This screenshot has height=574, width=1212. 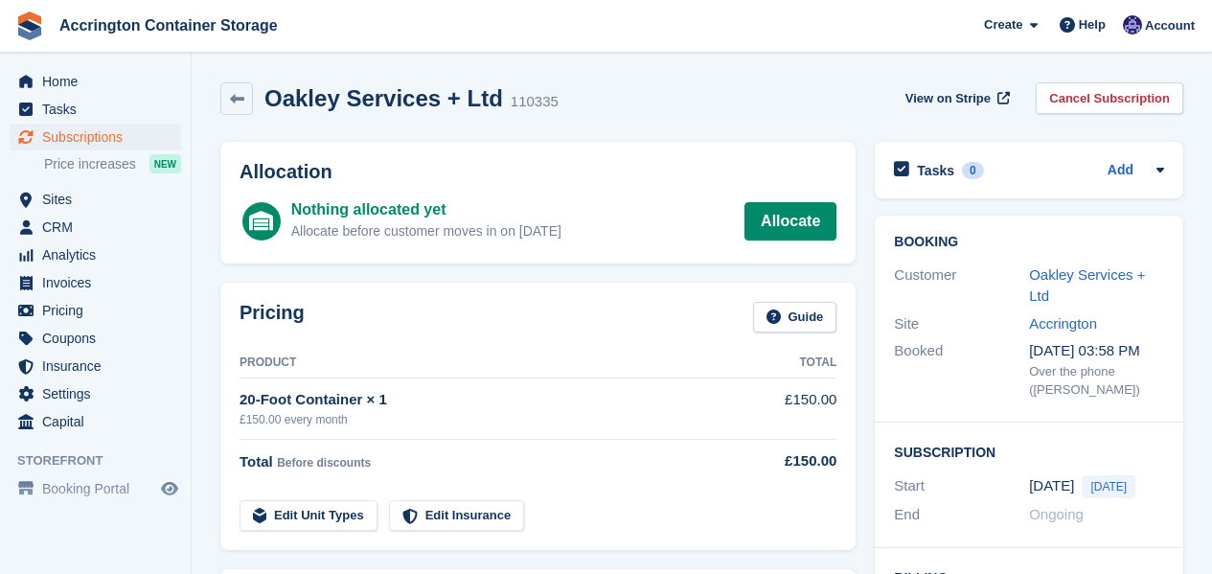 I want to click on a: Edit Unit Types, so click(x=308, y=515).